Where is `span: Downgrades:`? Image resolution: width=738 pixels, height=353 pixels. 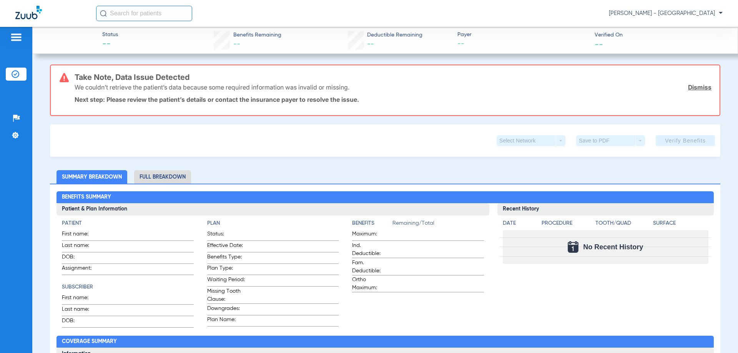 span: Downgrades: is located at coordinates (226, 310).